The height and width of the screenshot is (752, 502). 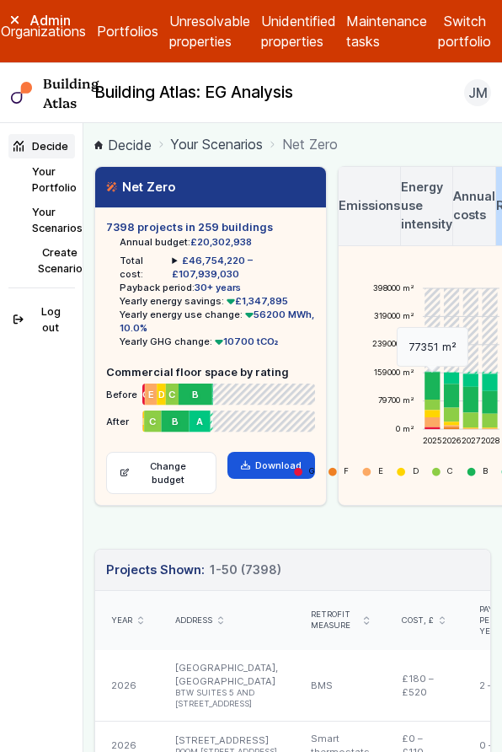 I want to click on a: Portfolios, so click(x=127, y=31).